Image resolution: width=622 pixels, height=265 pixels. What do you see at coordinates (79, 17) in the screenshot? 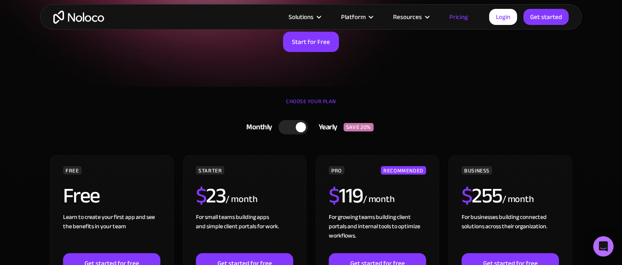
I see `a: home` at bounding box center [79, 17].